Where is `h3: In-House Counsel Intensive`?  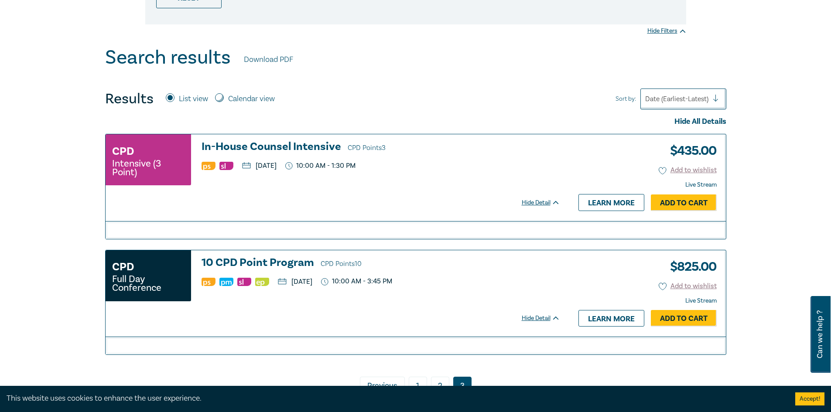 h3: In-House Counsel Intensive is located at coordinates (381, 148).